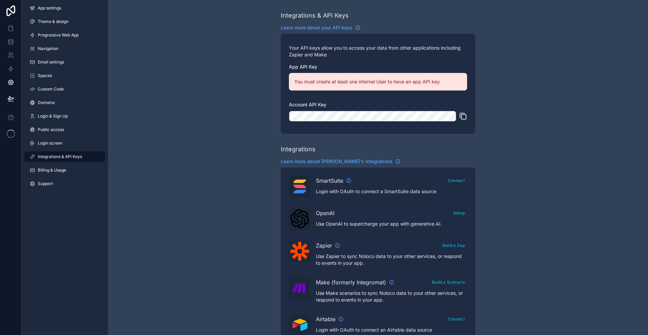 This screenshot has width=648, height=335. Describe the element at coordinates (300, 325) in the screenshot. I see `img: Airtable` at that location.